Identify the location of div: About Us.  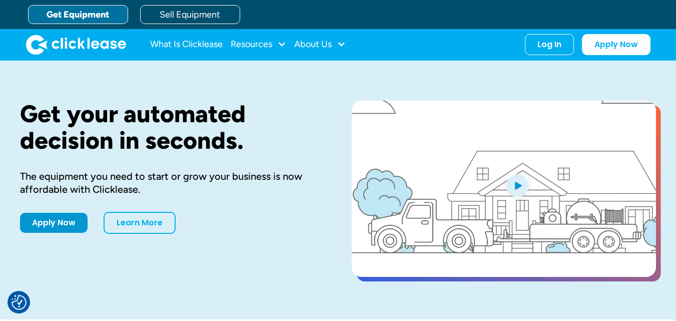
(320, 45).